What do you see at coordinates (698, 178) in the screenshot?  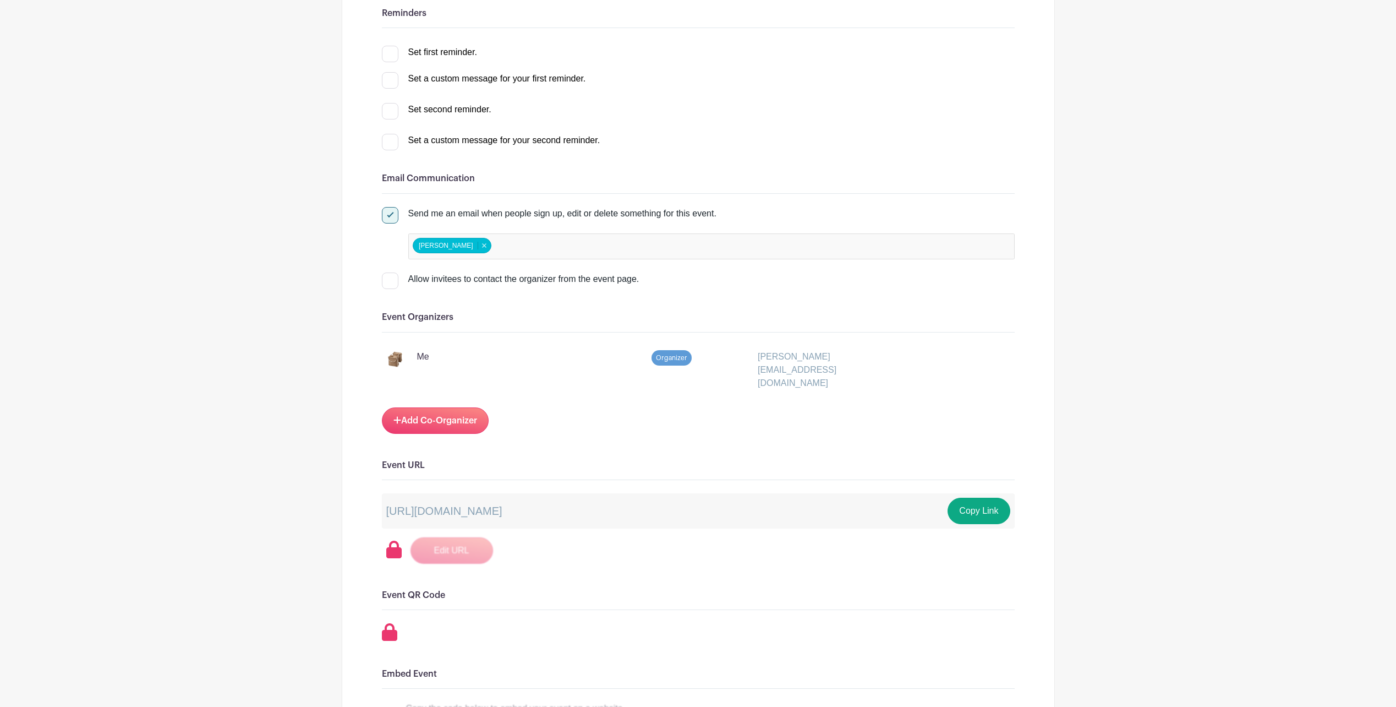 I see `h6: Email Communication` at bounding box center [698, 178].